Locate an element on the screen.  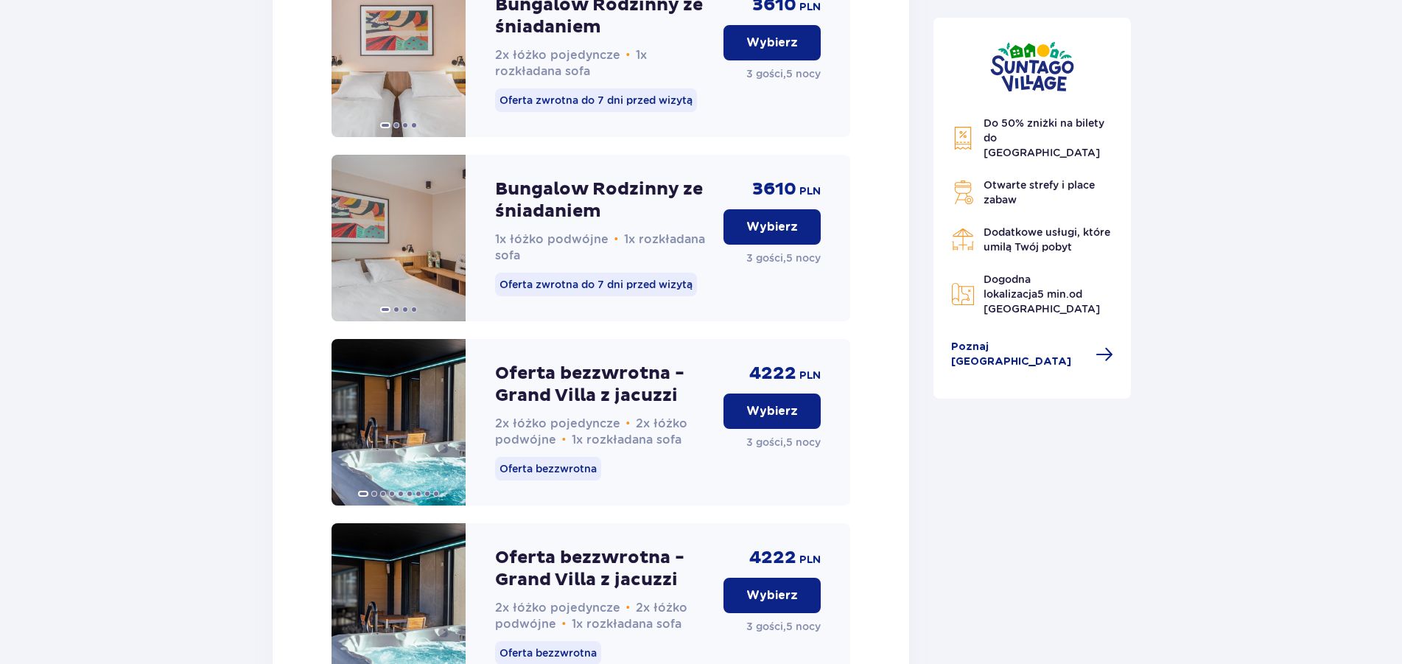
p: Bungalow Rodzinny ze śniadaniem is located at coordinates (604, 200).